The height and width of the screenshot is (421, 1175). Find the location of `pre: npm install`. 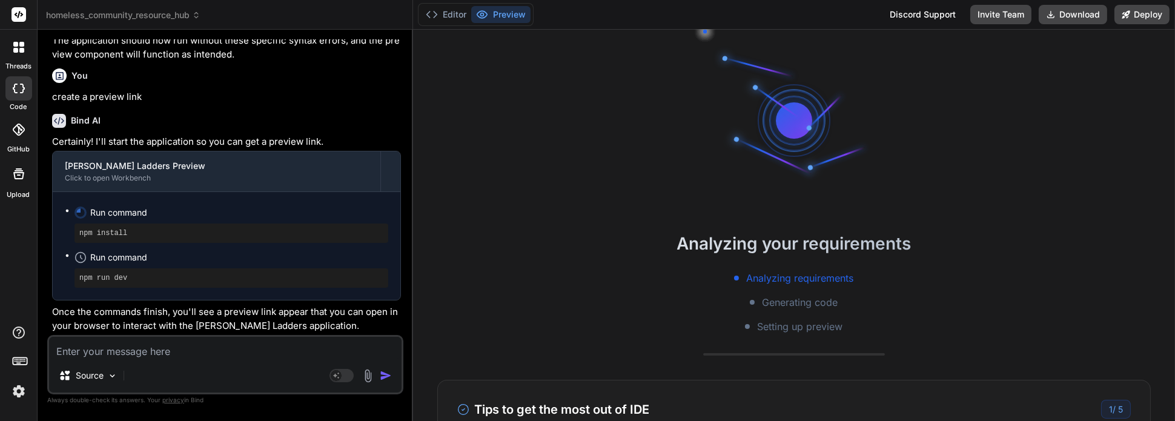

pre: npm install is located at coordinates (231, 233).